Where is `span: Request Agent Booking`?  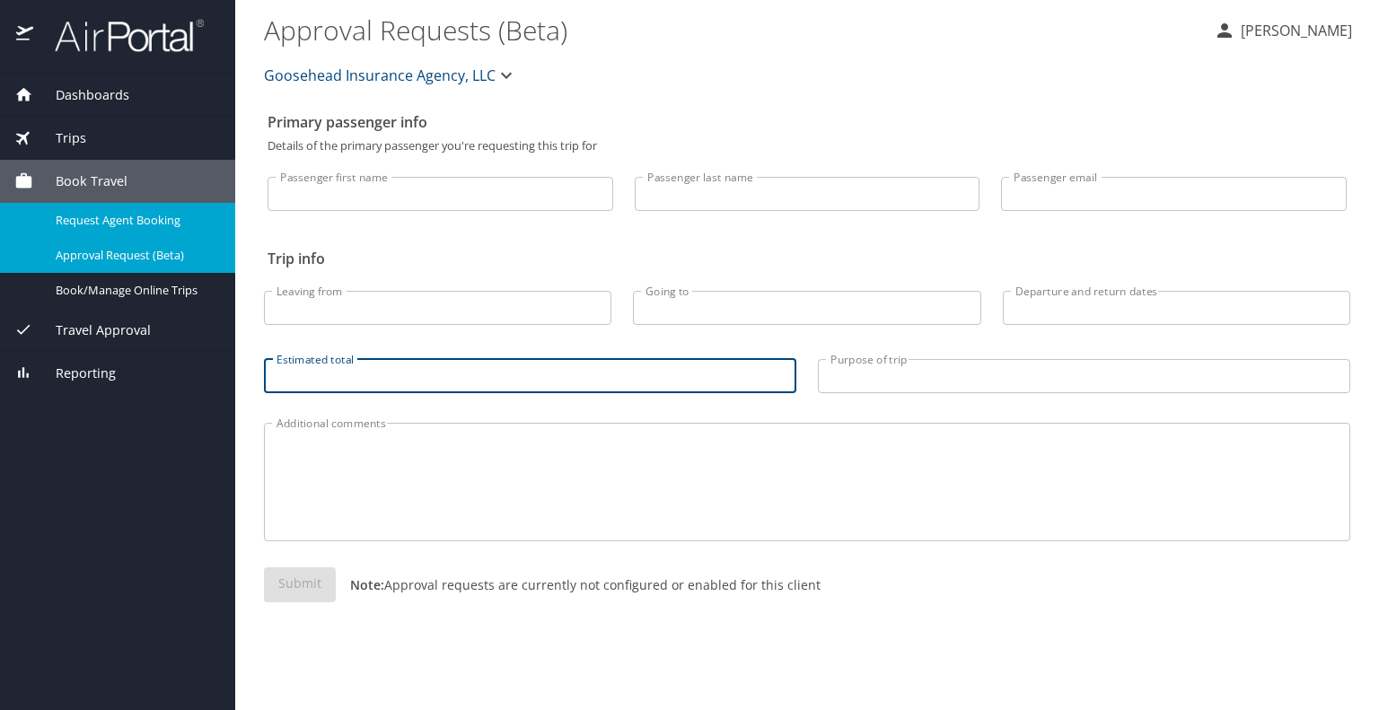
span: Request Agent Booking is located at coordinates (135, 220).